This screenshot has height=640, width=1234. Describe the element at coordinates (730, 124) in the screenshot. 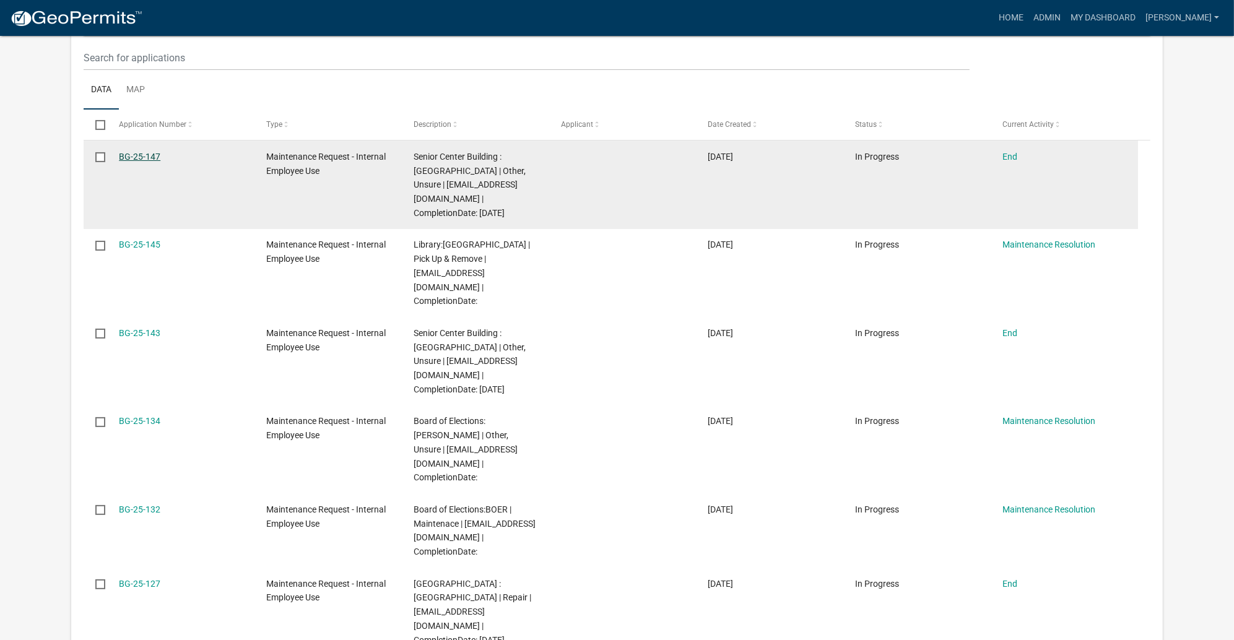

I see `span: Date Created` at that location.